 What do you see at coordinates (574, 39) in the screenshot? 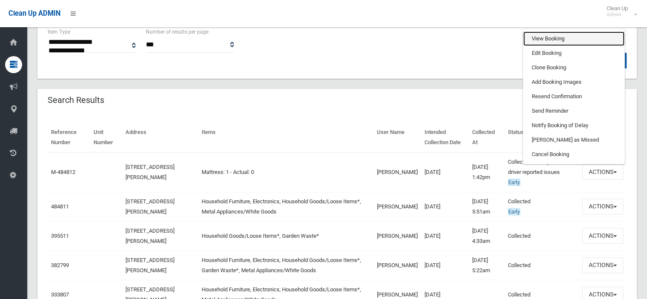
I see `a: View Booking` at bounding box center [574, 39].